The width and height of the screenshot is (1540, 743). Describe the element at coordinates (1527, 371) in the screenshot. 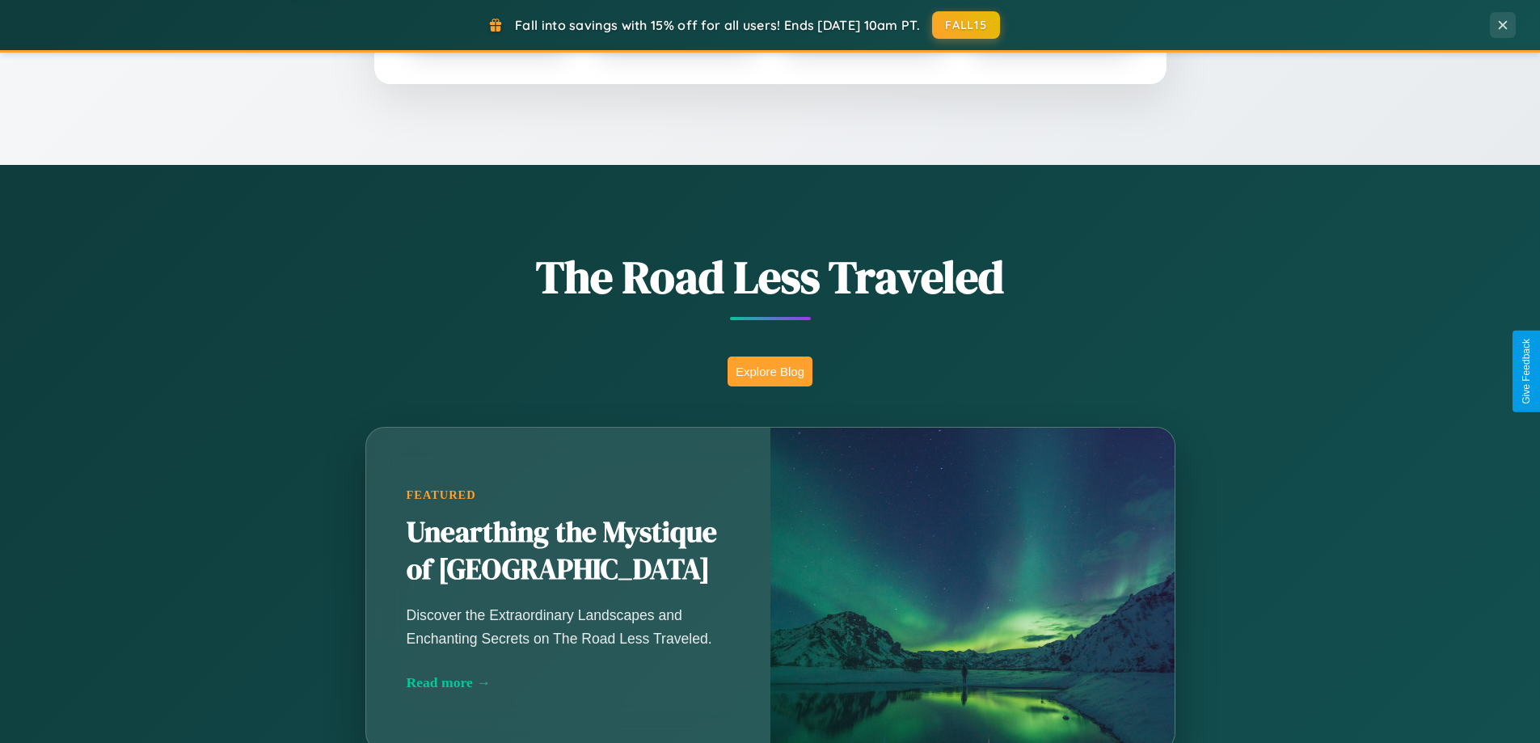

I see `div: Give Feedback` at that location.